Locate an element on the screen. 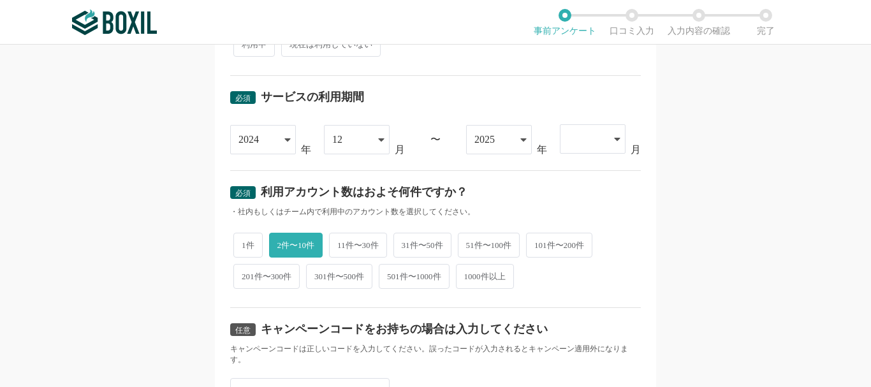 The height and width of the screenshot is (387, 871). div: 利用アカウント数はおよそ何件ですか？ is located at coordinates (364, 192).